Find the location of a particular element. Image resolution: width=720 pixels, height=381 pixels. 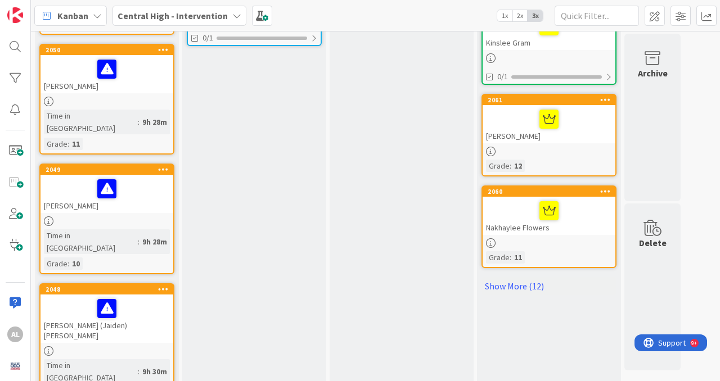

div: 12 is located at coordinates (518, 166).